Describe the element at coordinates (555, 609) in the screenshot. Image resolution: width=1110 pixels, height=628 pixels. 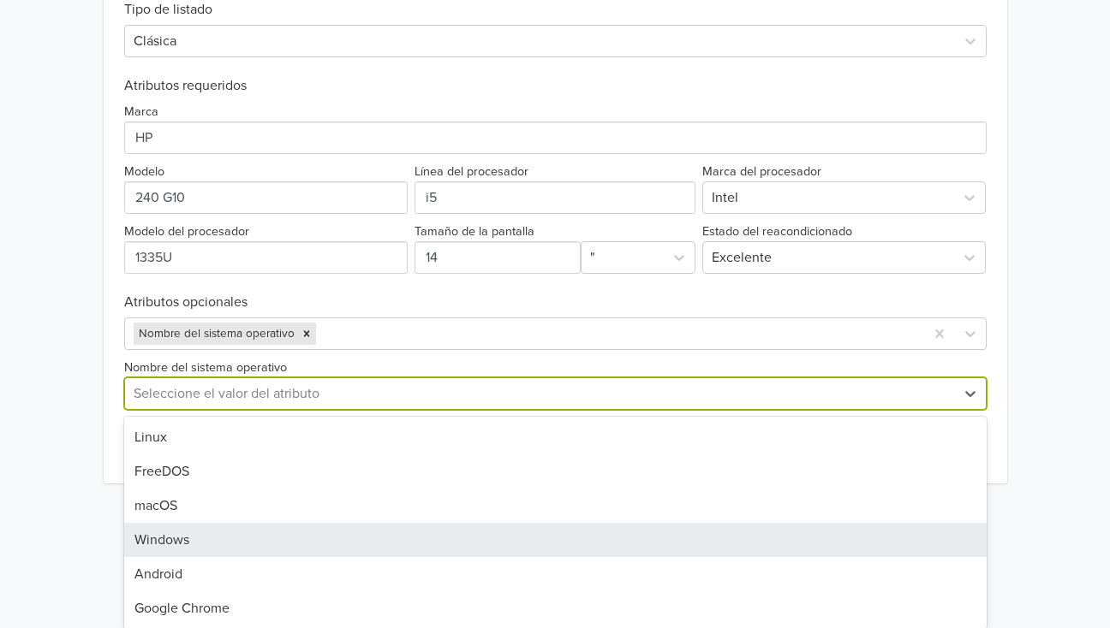
I see `div: Google Chrome` at that location.